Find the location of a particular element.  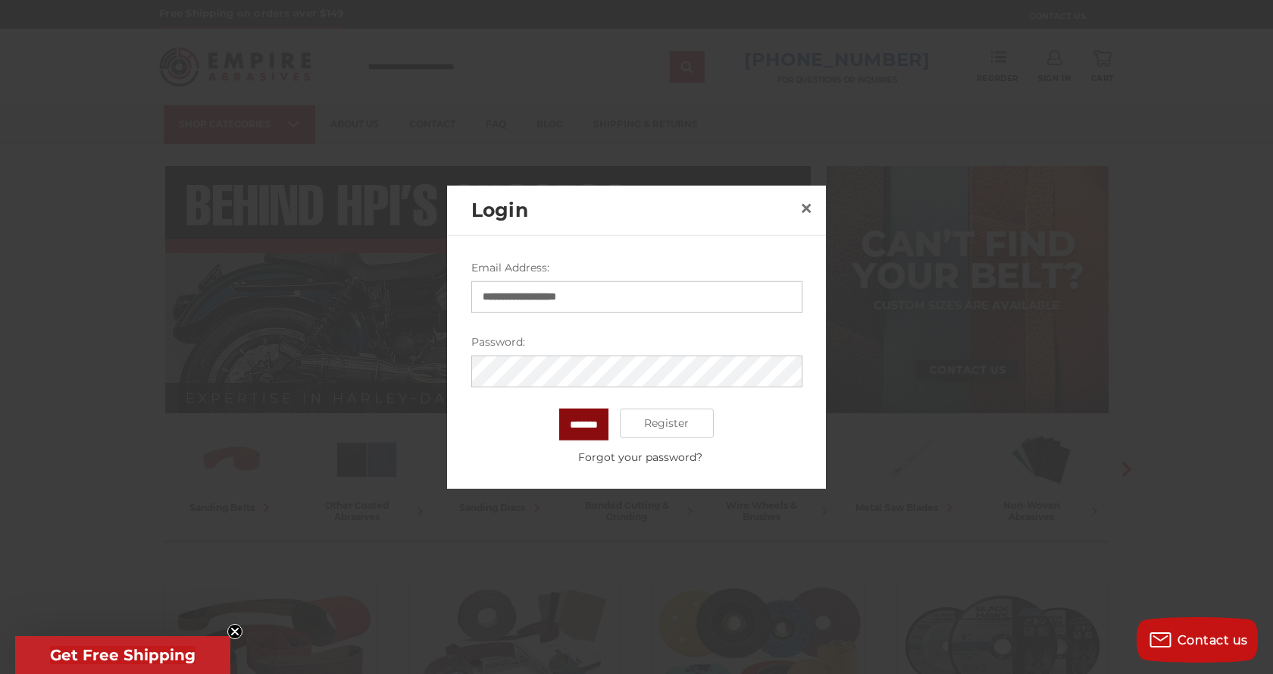

a: Forgot your password? is located at coordinates (640, 456).